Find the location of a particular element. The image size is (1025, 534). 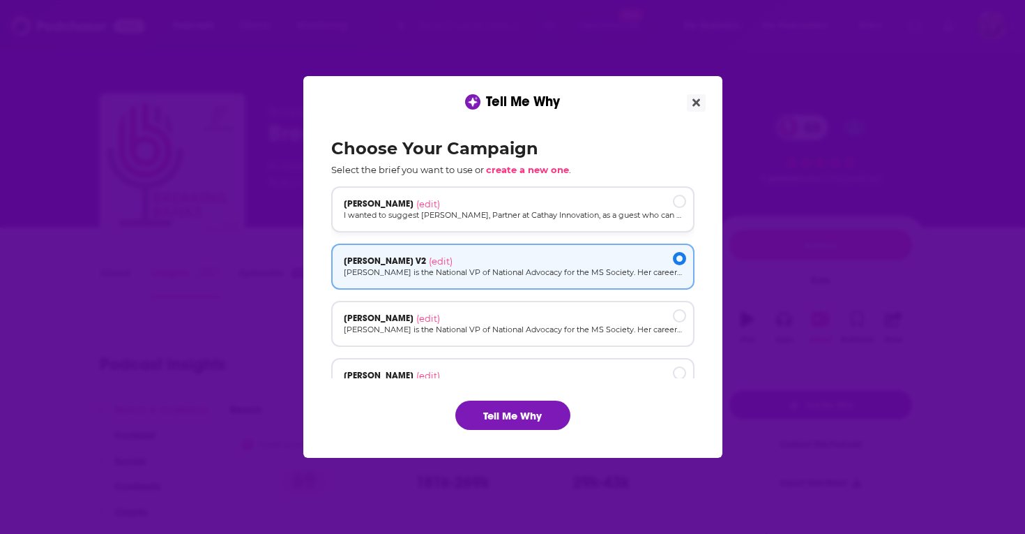

span: Tell Me Why is located at coordinates (523, 101).